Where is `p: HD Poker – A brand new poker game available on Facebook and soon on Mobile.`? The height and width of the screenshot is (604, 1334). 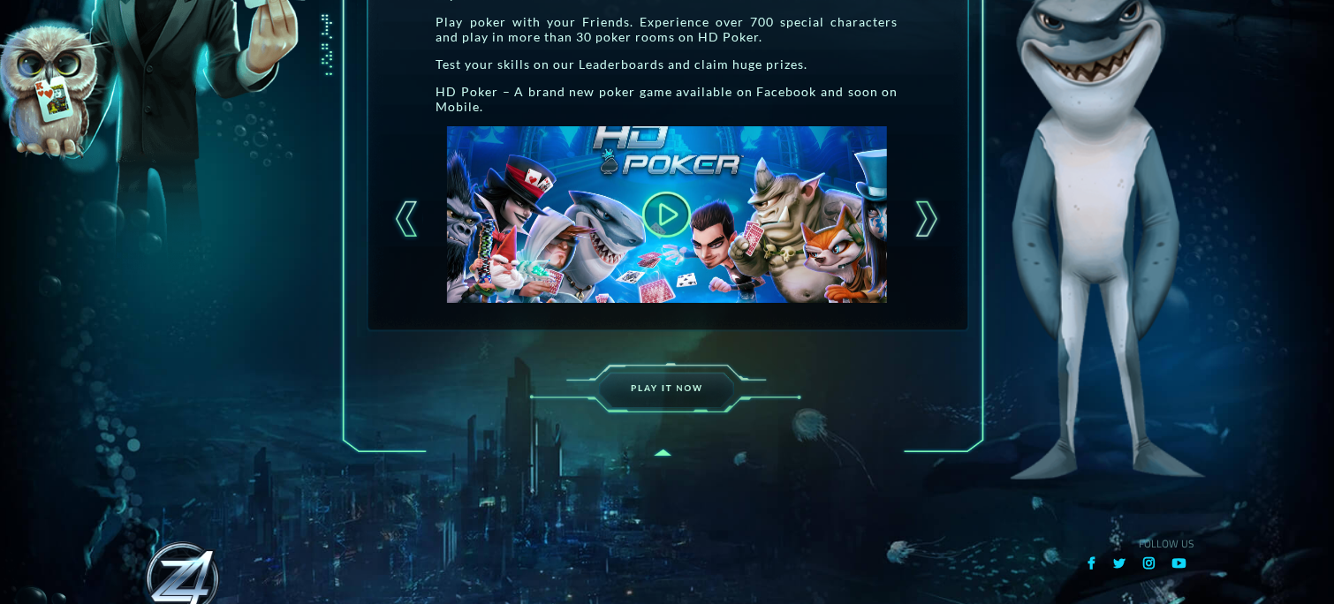 p: HD Poker – A brand new poker game available on Facebook and soon on Mobile. is located at coordinates (667, 99).